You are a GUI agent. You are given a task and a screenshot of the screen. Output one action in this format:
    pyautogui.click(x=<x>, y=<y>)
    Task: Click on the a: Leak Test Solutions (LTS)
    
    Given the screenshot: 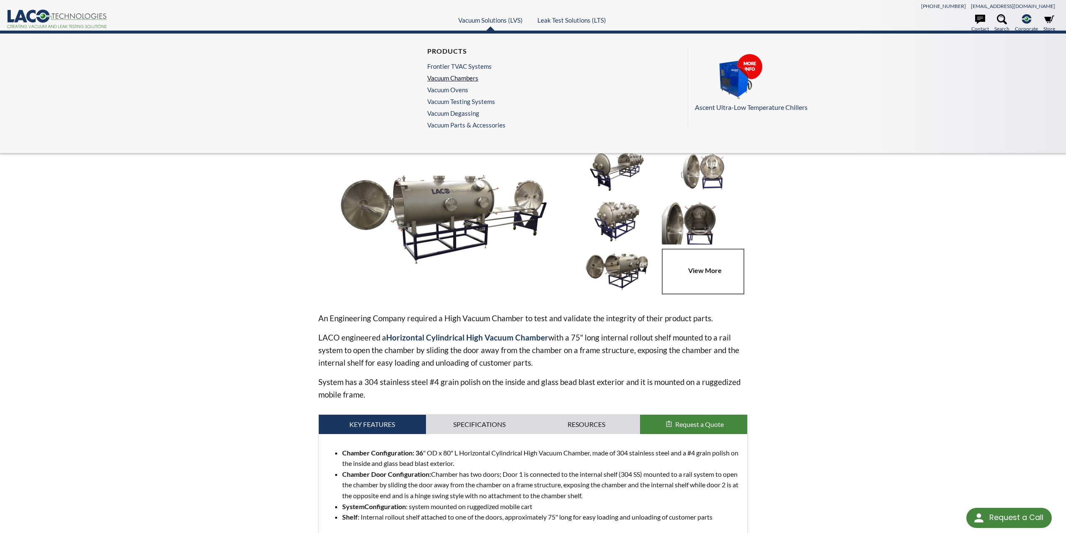 What is the action you would take?
    pyautogui.click(x=572, y=20)
    